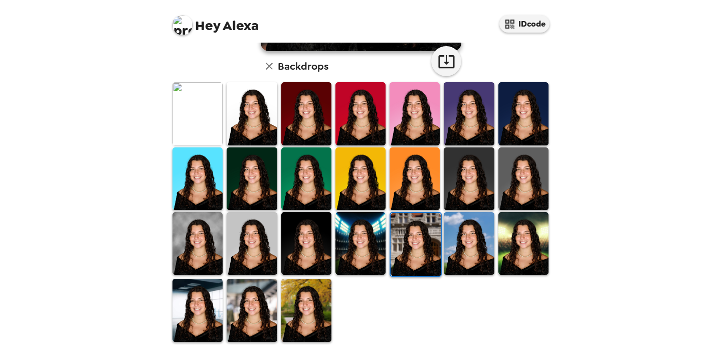  I want to click on img: Original, so click(198, 113).